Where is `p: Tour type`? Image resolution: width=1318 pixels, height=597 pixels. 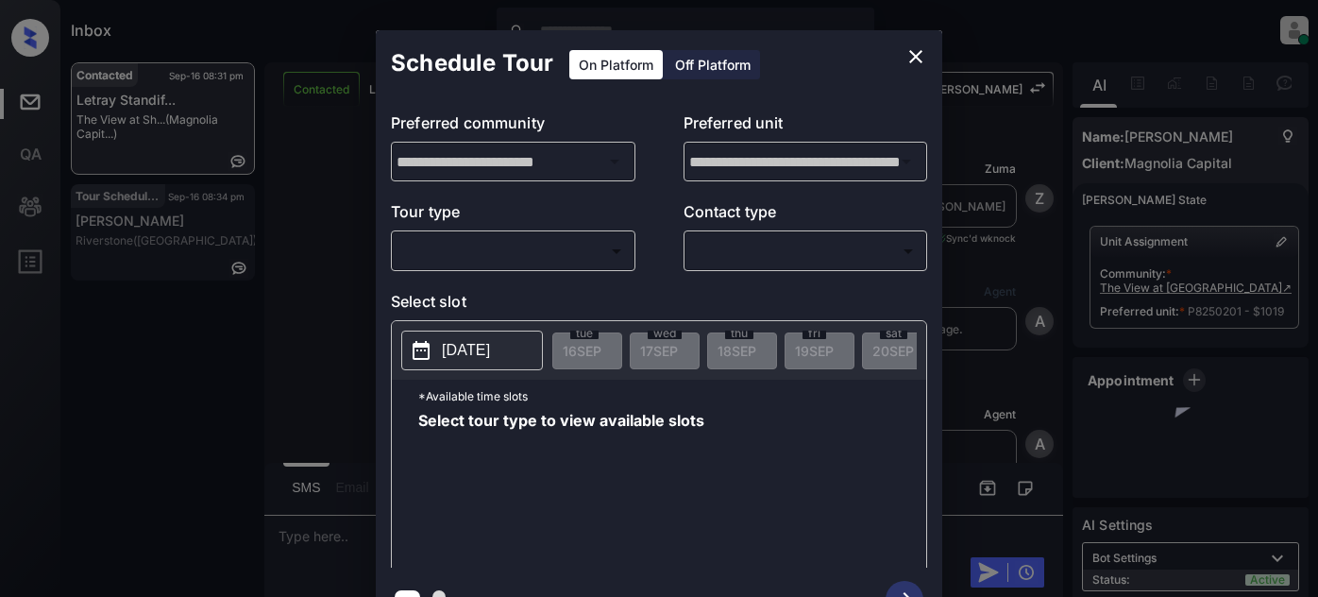 p: Tour type is located at coordinates (513, 215).